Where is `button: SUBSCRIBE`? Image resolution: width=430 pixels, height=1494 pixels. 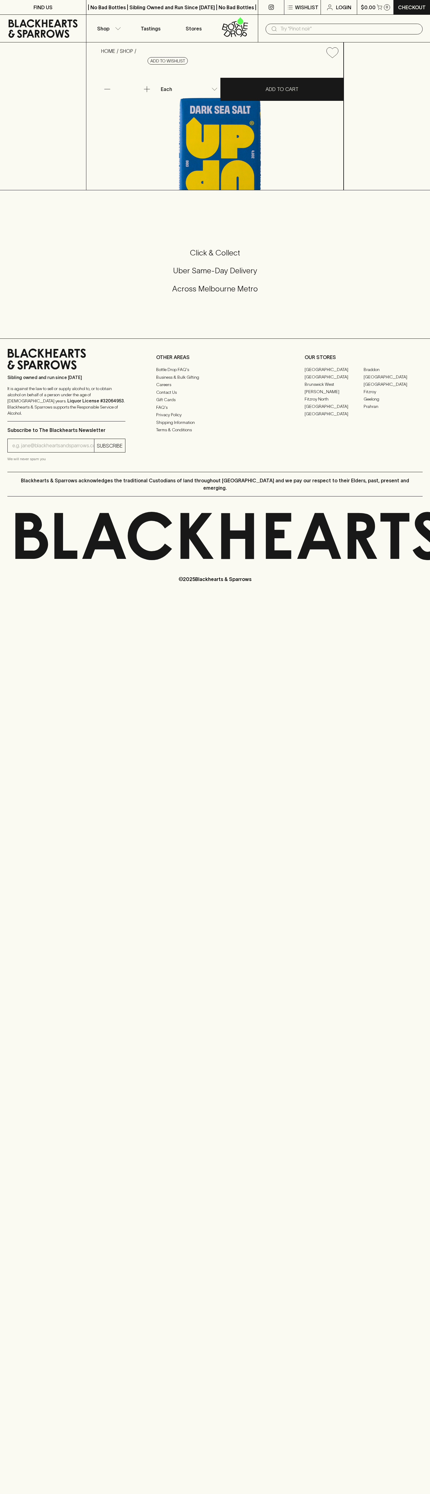
button: SUBSCRIBE is located at coordinates (110, 445).